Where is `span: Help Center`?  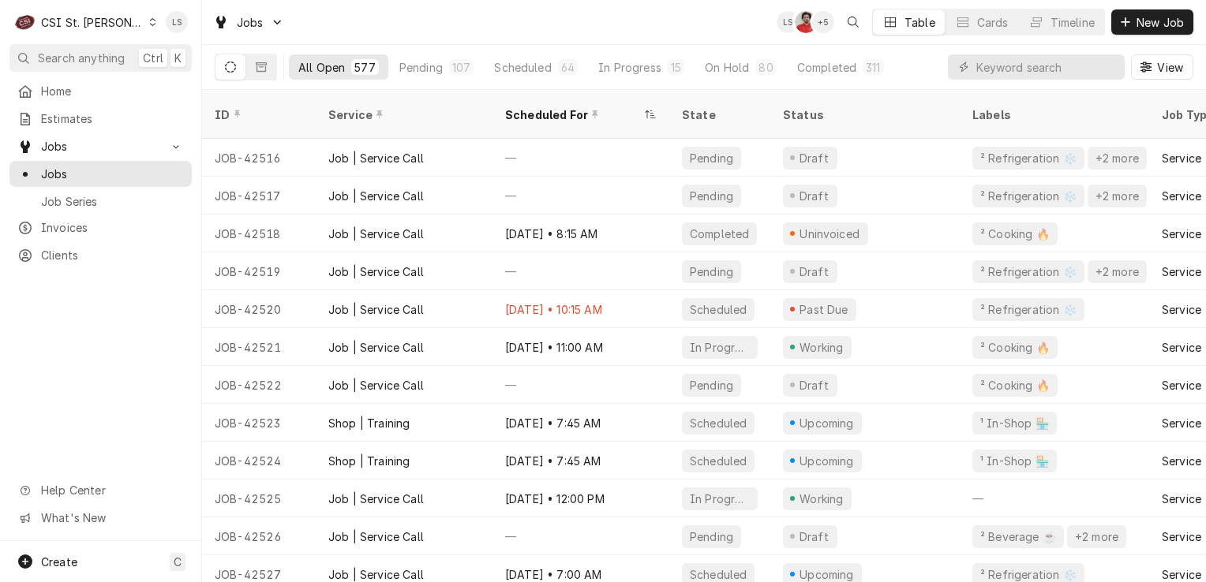 span: Help Center is located at coordinates (111, 490).